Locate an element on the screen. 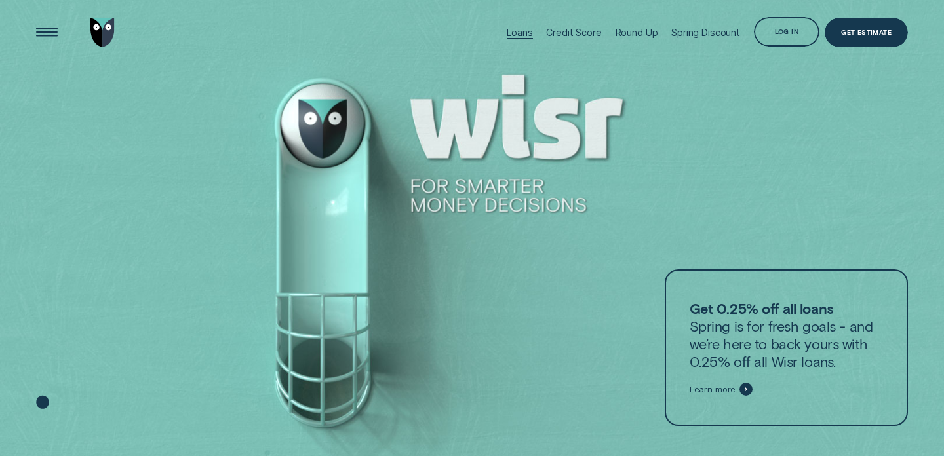  strong: Get 0.25% off all loans is located at coordinates (762, 308).